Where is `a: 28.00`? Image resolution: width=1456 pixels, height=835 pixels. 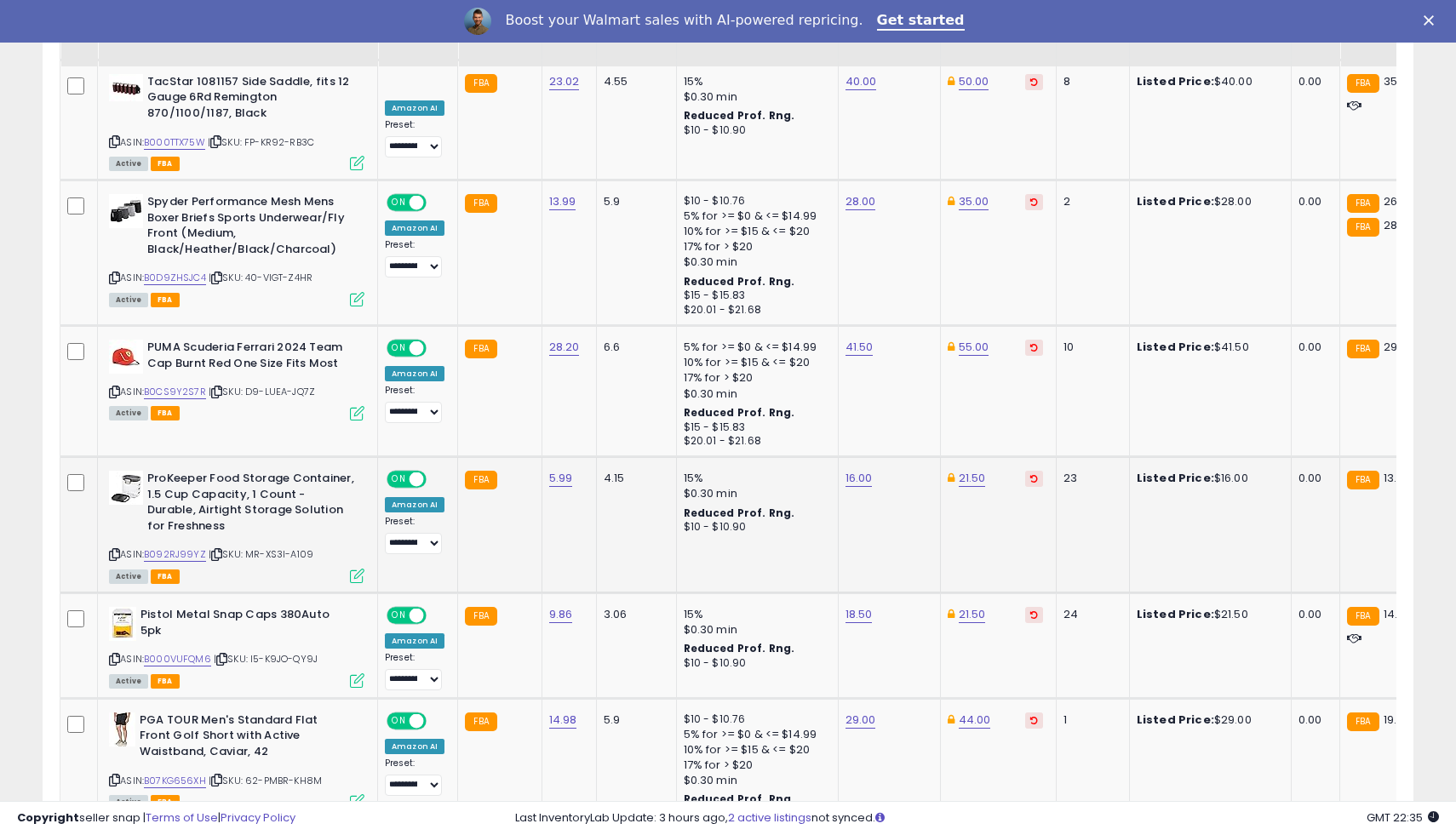
a: 28.00 is located at coordinates (861, 202).